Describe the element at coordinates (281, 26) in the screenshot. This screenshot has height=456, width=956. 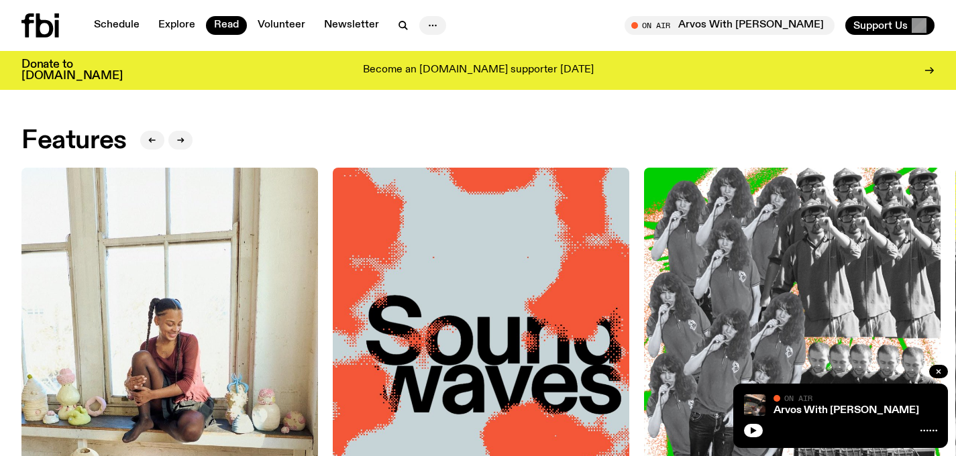
I see `a: Volunteer` at that location.